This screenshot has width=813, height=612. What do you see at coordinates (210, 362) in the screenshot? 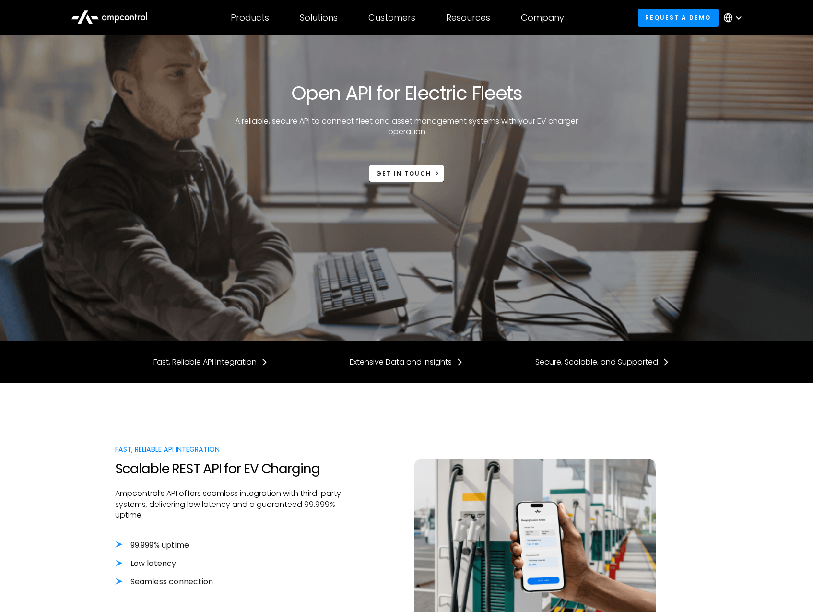
I see `a: Fast, Reliable API Integration` at bounding box center [210, 362].